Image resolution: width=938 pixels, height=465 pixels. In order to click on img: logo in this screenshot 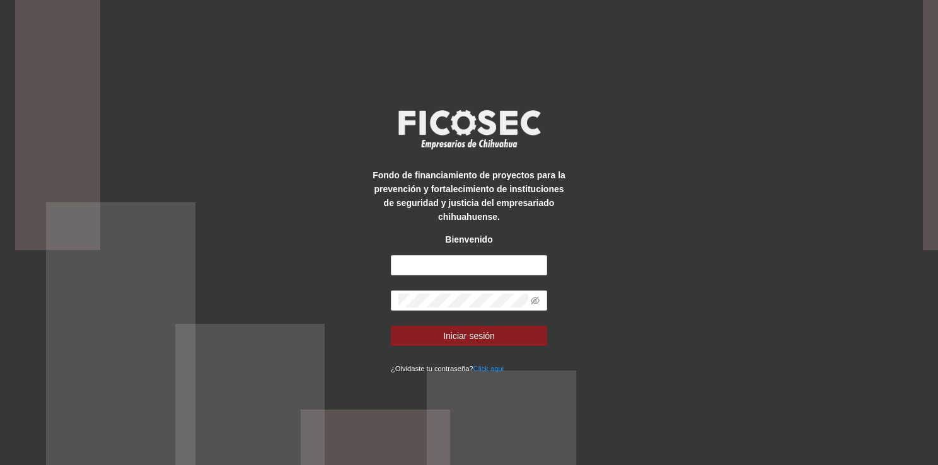, I will do `click(469, 129)`.